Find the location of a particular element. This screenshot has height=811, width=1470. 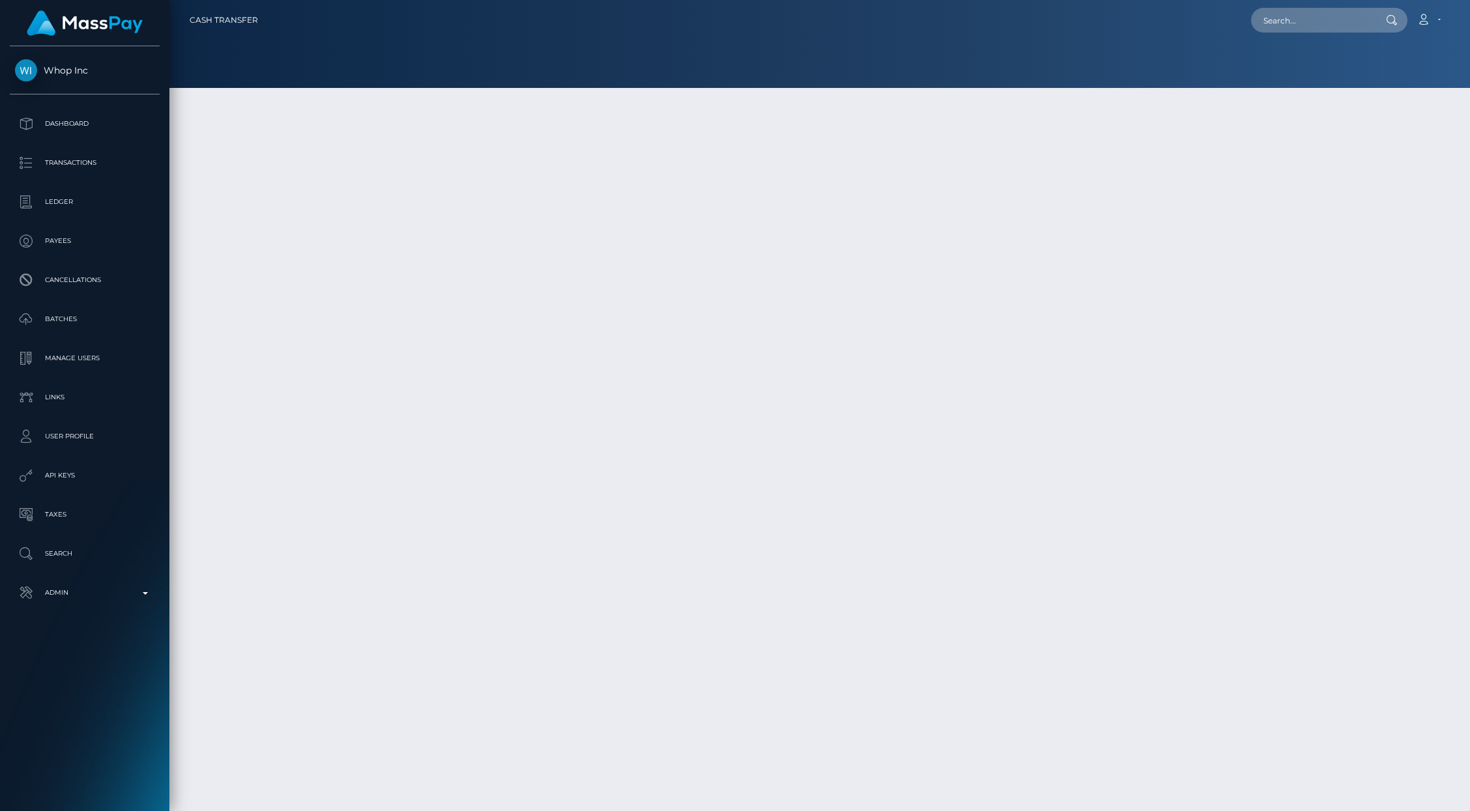

a: API Keys is located at coordinates (85, 476).